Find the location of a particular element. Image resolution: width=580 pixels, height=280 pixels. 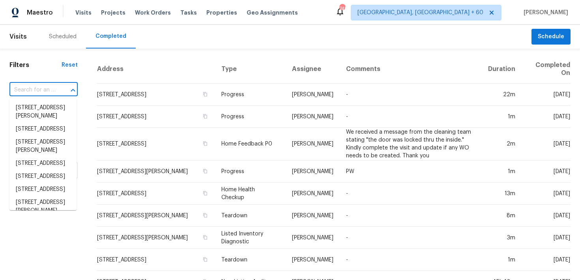

td: Home Feedback P0 is located at coordinates (250, 144).